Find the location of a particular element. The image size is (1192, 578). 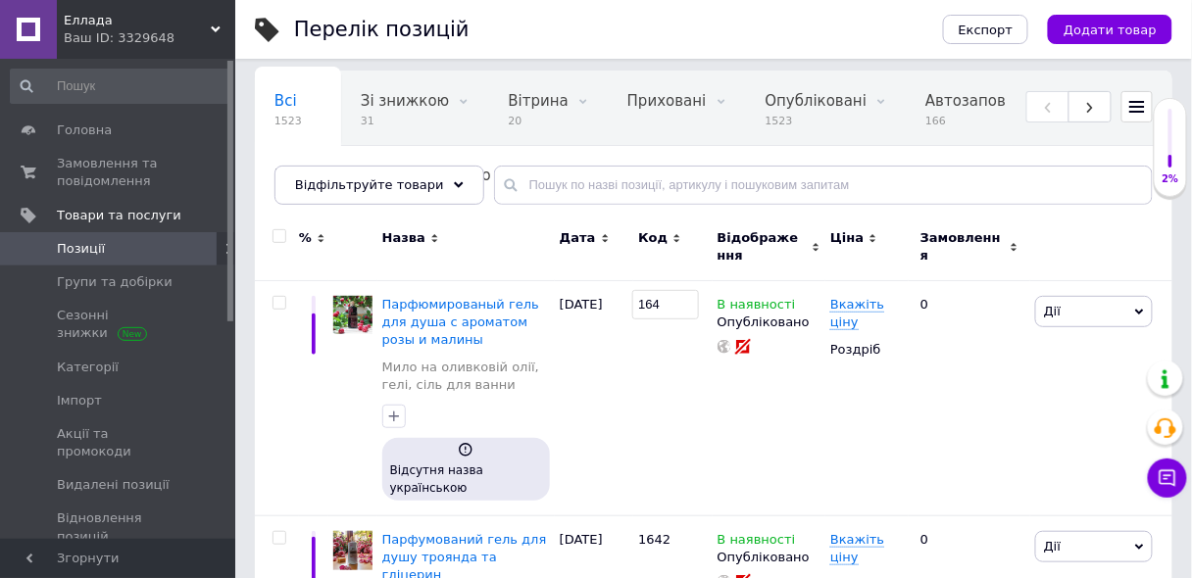

span: Додати товар is located at coordinates (1109, 29).